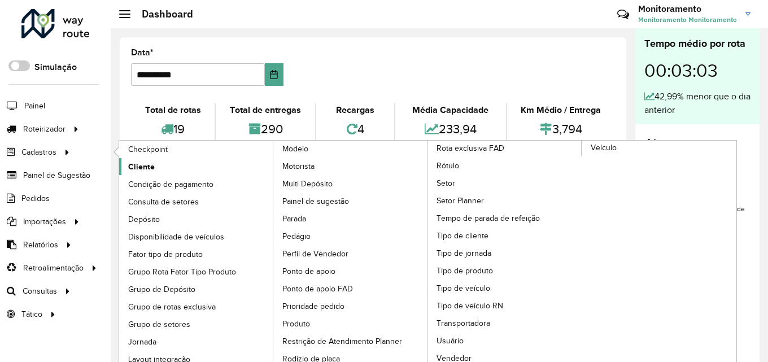 The height and width of the screenshot is (362, 768). Describe the element at coordinates (307, 183) in the screenshot. I see `span: Multi Depósito` at that location.